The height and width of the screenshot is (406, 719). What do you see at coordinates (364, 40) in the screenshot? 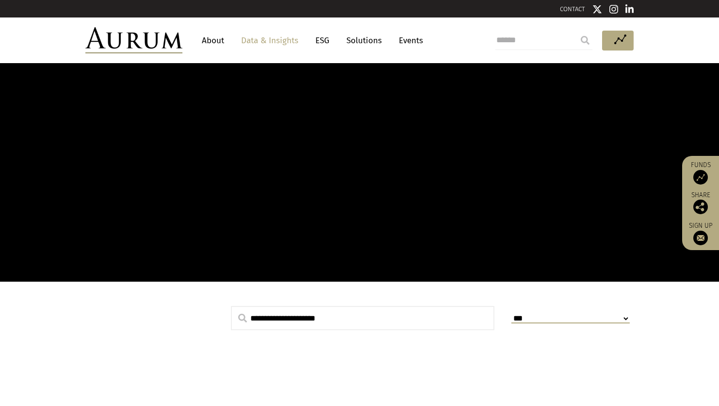
I see `a: Solutions` at bounding box center [364, 40].